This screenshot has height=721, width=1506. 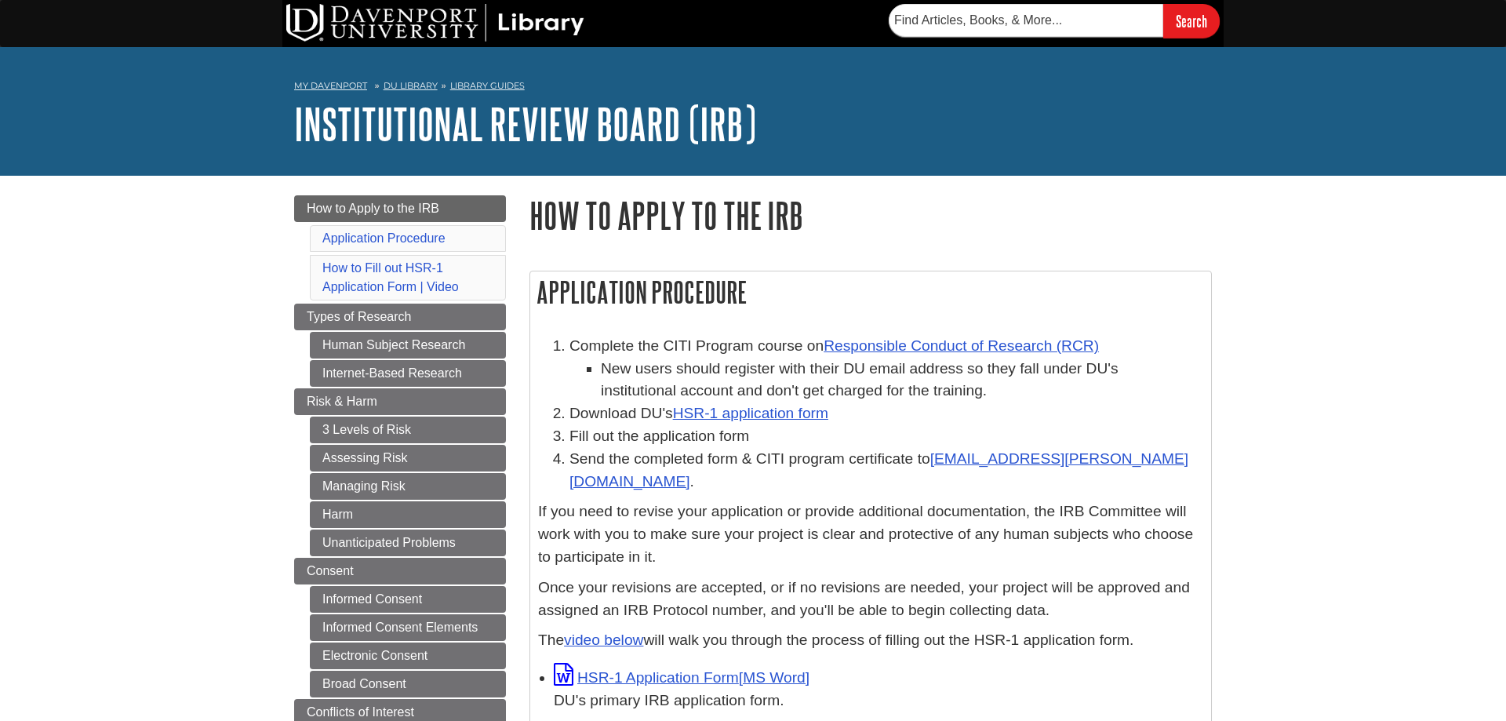 What do you see at coordinates (1191, 20) in the screenshot?
I see `input: Search` at bounding box center [1191, 20].